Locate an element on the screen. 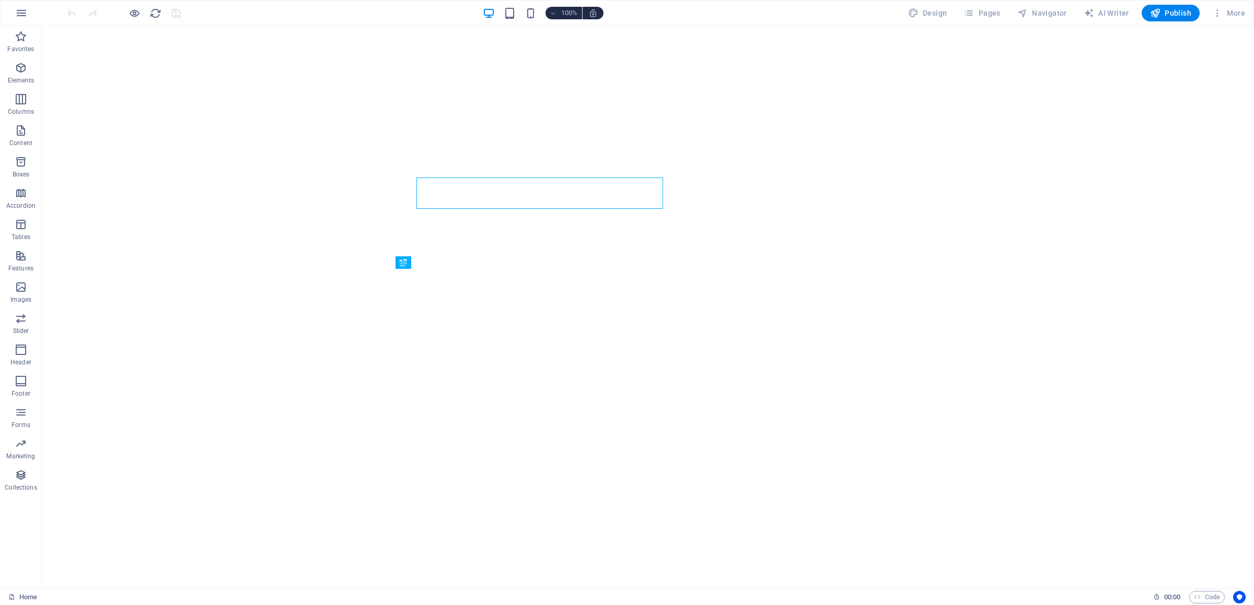 This screenshot has height=605, width=1254. p: Forms is located at coordinates (21, 425).